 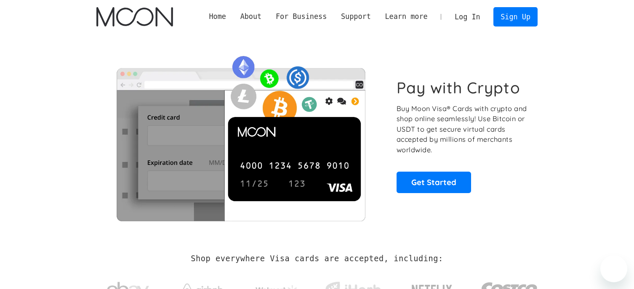 I want to click on img: Moon Logo, so click(x=134, y=17).